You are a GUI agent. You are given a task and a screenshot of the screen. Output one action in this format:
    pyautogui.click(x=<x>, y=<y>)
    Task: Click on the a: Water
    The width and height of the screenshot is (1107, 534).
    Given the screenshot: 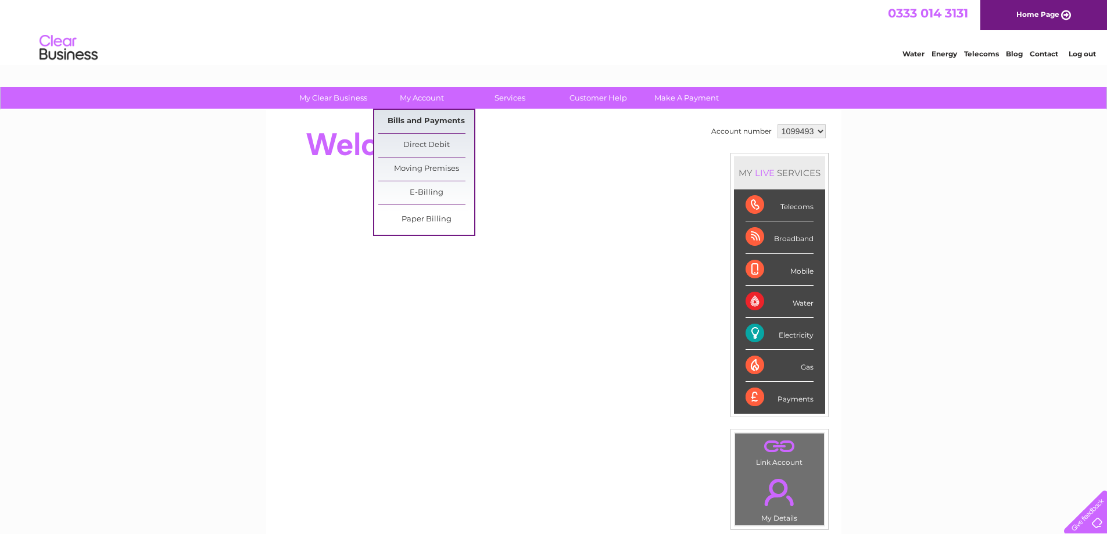 What is the action you would take?
    pyautogui.click(x=914, y=53)
    